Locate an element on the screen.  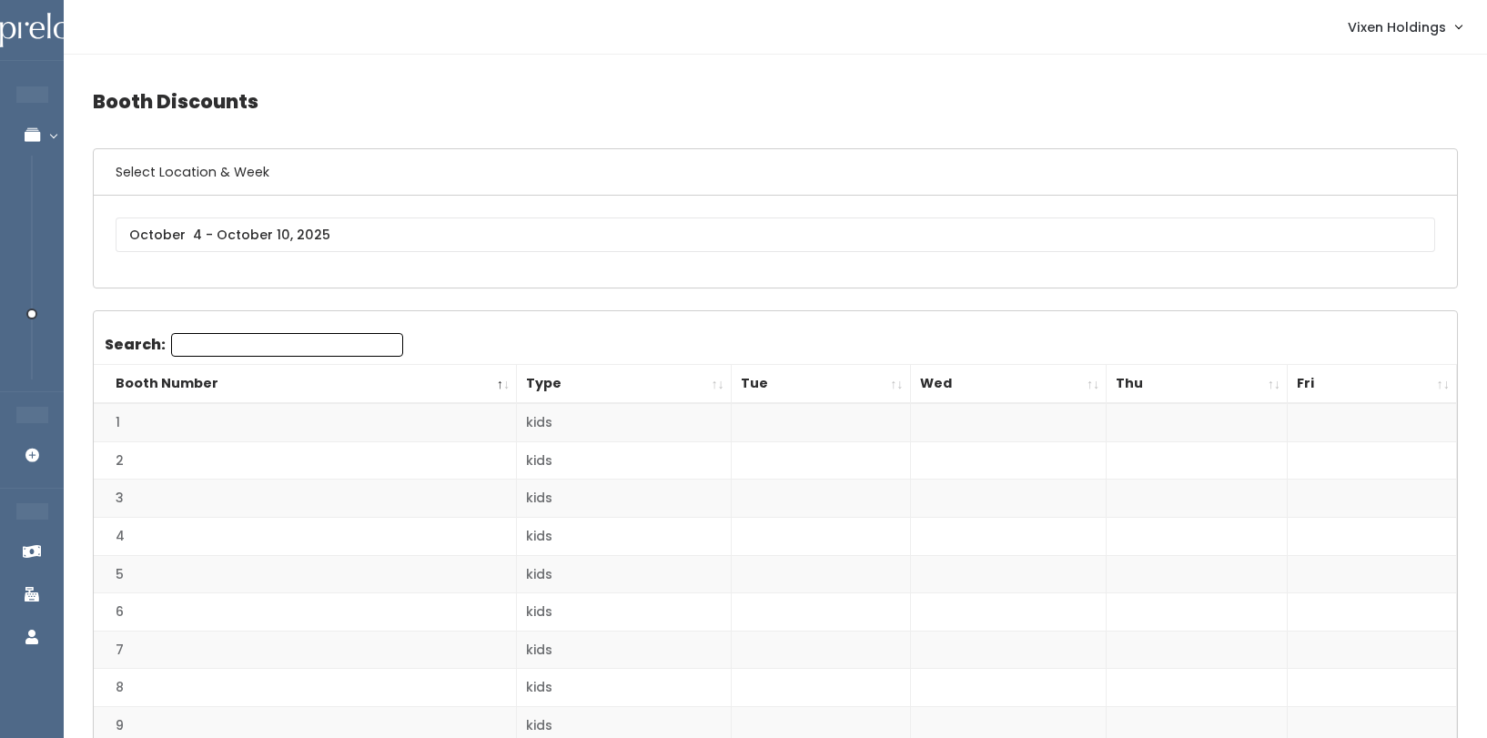
th: Wed: activate to sort column ascending is located at coordinates (1009, 384).